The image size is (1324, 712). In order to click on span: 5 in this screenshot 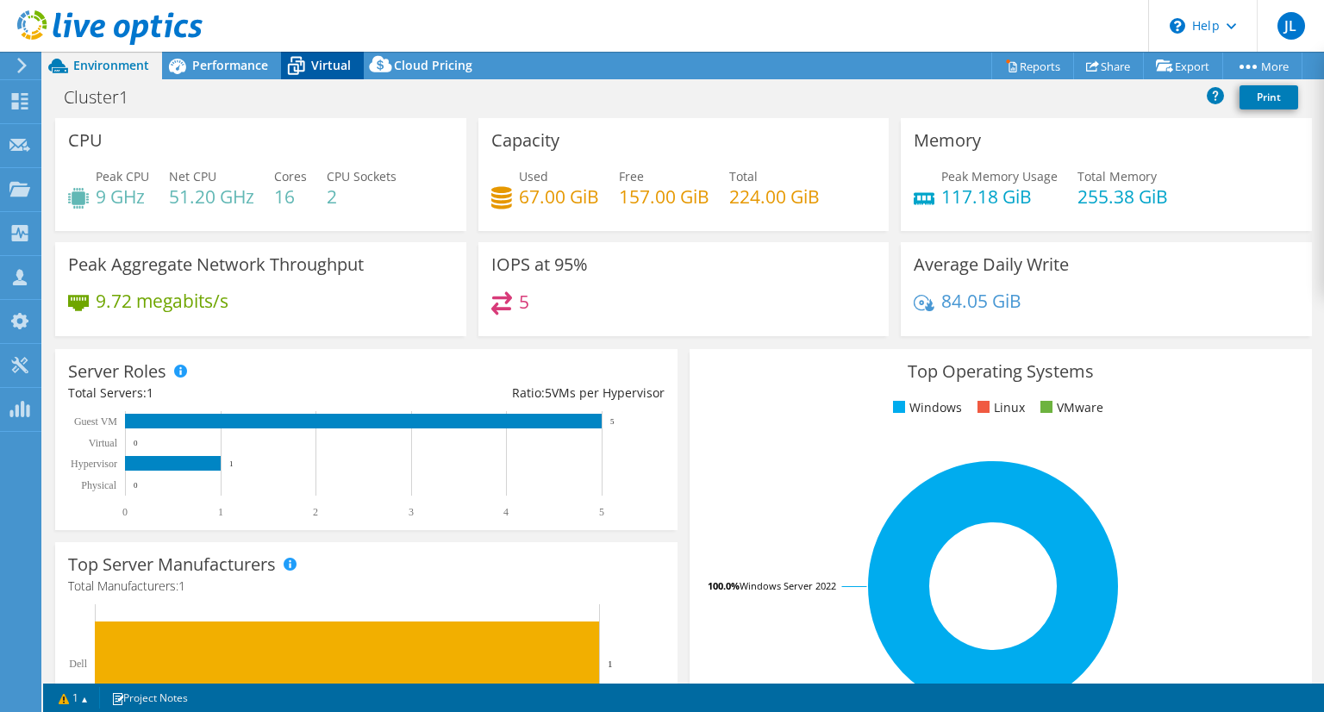, I will do `click(548, 392)`.